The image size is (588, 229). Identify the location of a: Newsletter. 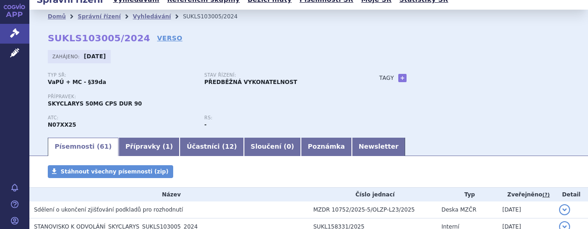
(379, 147).